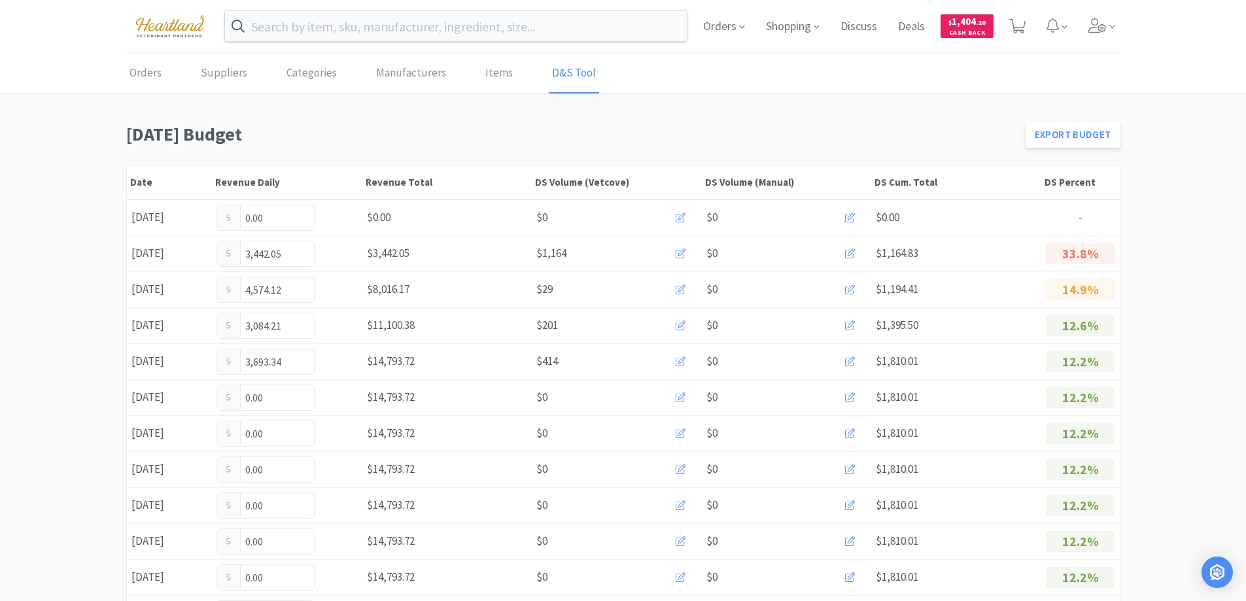 This screenshot has width=1246, height=601. I want to click on span: $29, so click(544, 289).